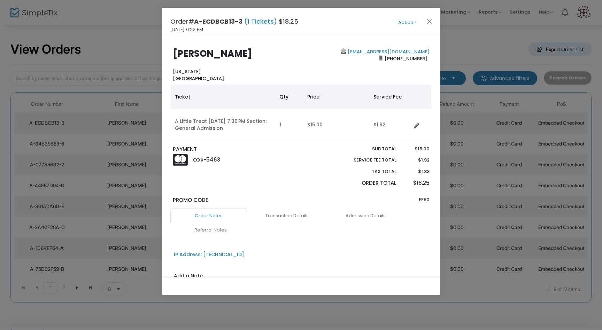  Describe the element at coordinates (336, 125) in the screenshot. I see `td: $15.00` at that location.